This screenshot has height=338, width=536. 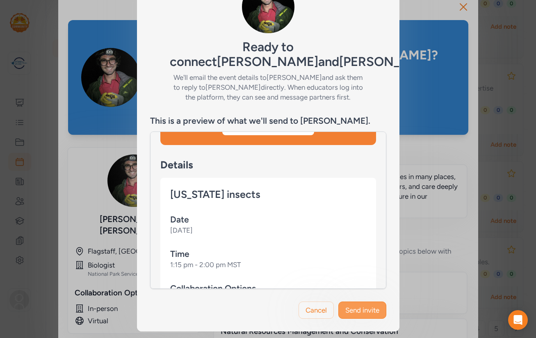 I want to click on div: Date, so click(x=268, y=220).